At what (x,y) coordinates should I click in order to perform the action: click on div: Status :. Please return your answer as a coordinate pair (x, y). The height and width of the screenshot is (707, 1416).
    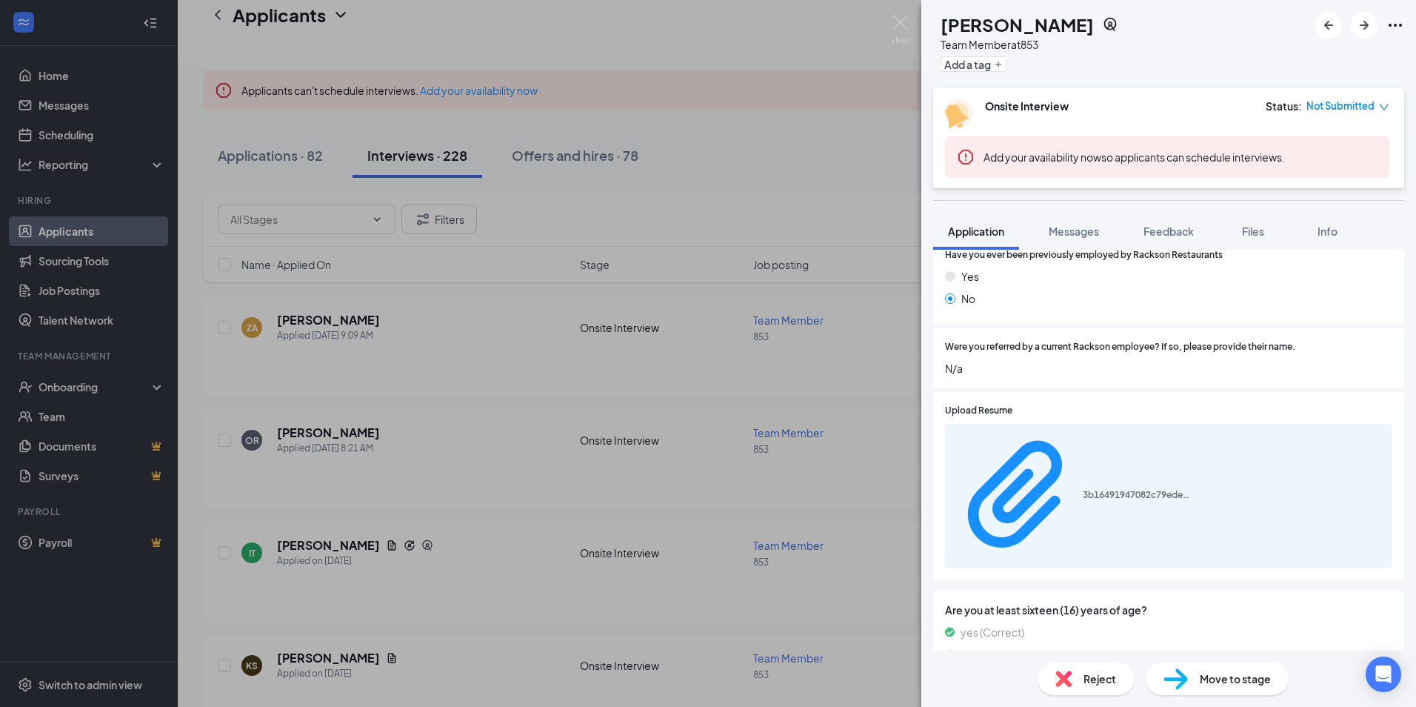
    Looking at the image, I should click on (1284, 106).